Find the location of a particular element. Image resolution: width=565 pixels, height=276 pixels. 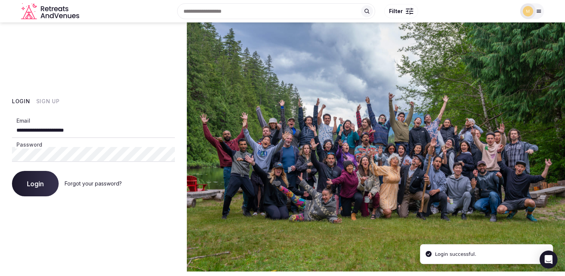

img: My Account Background is located at coordinates (376, 147).